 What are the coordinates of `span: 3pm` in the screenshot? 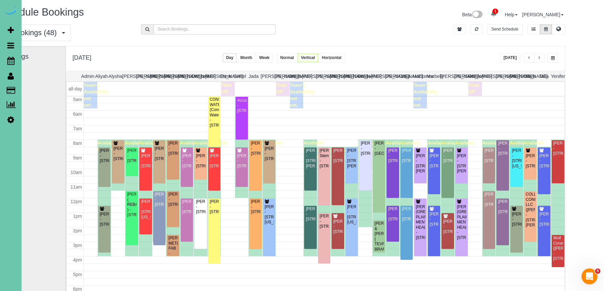 It's located at (77, 245).